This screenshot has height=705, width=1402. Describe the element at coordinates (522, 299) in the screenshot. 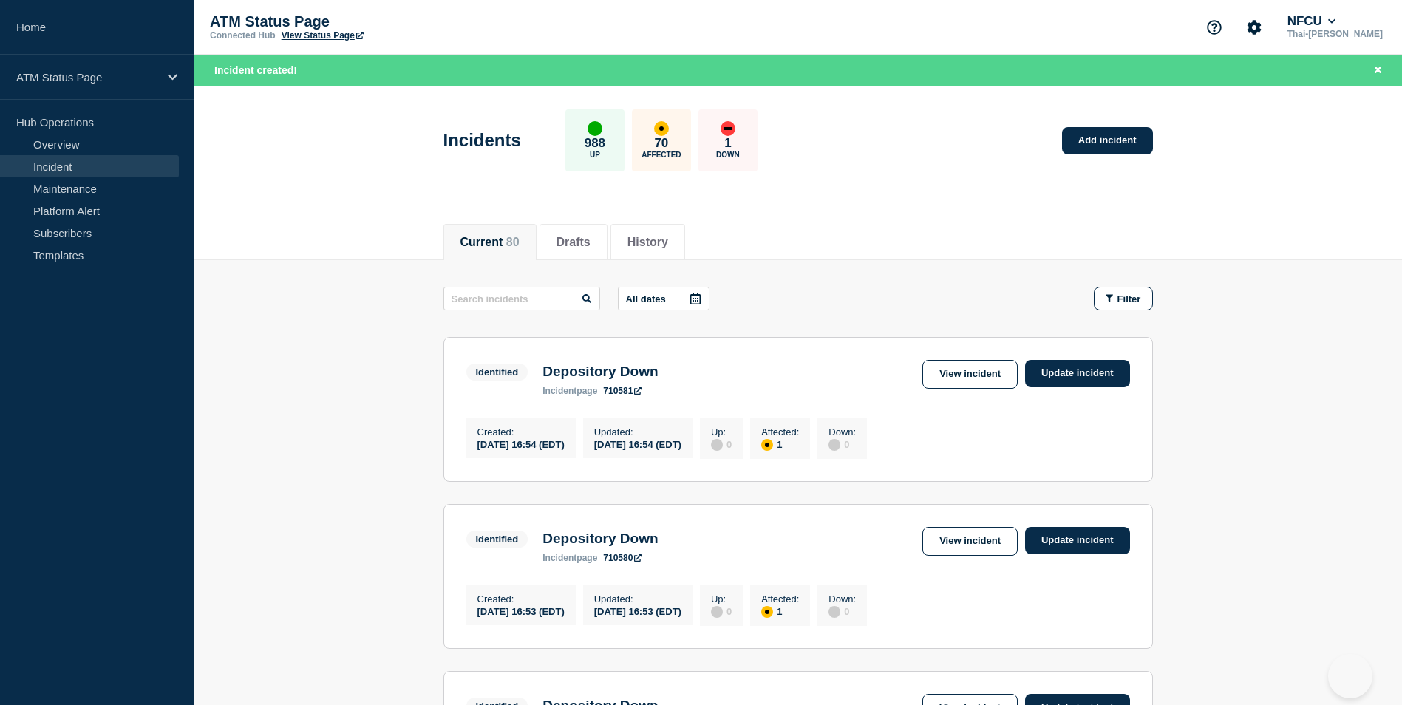

I see `input: Search incidents` at that location.